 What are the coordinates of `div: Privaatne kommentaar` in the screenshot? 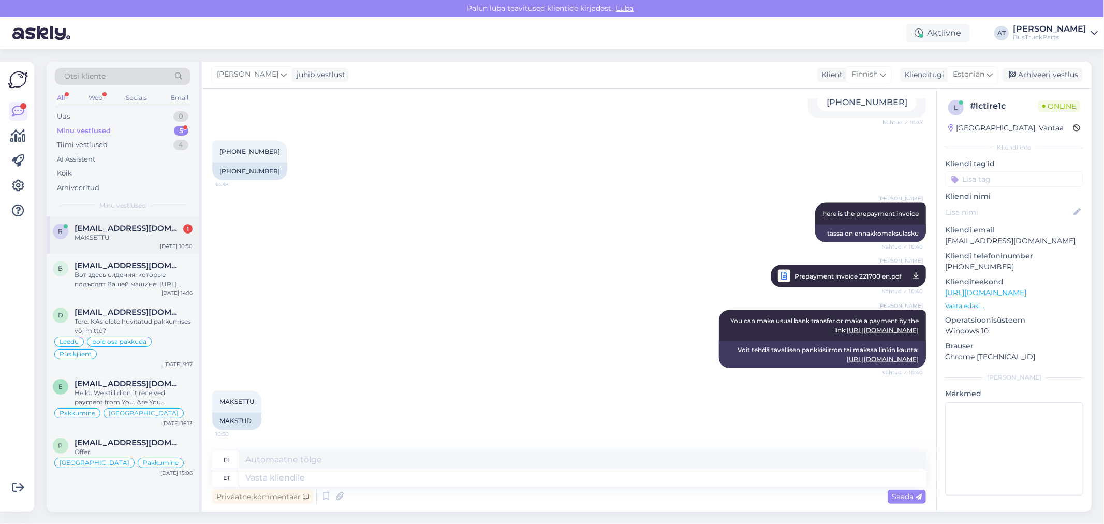 It's located at (262, 496).